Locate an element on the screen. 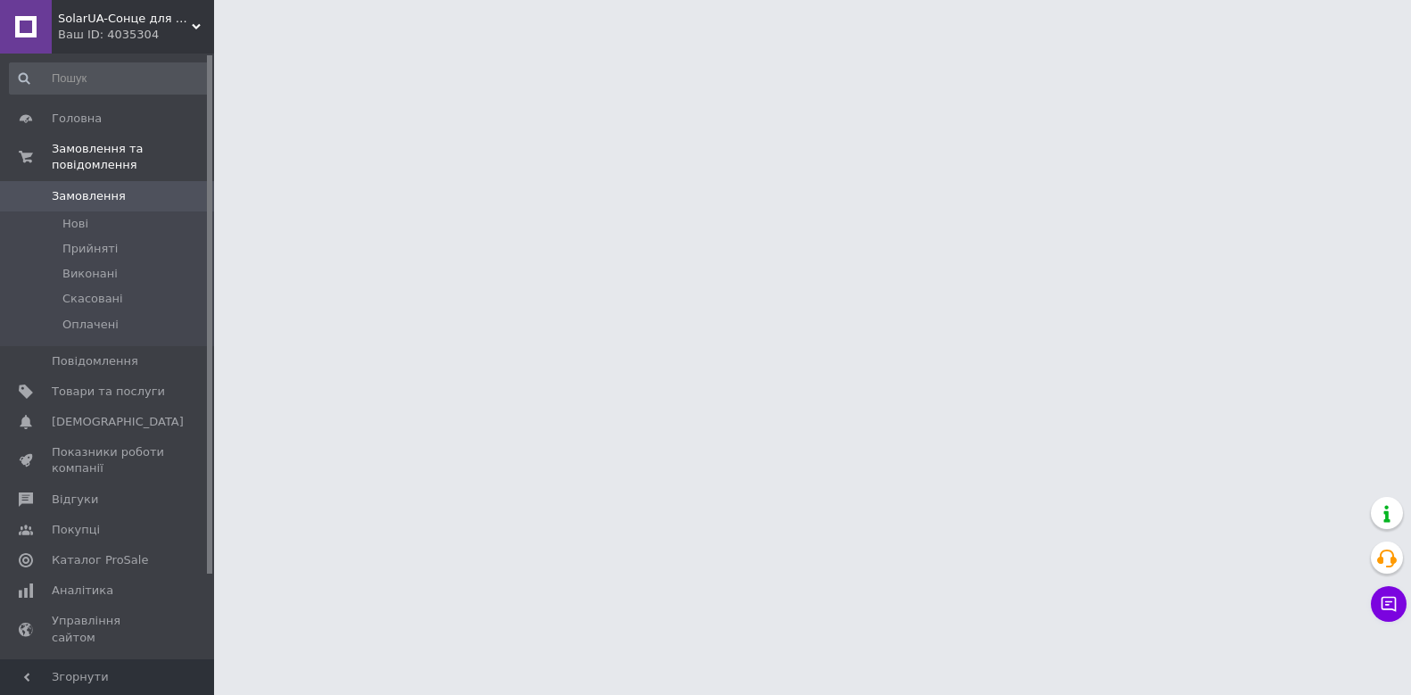  span: Виконані is located at coordinates (90, 274).